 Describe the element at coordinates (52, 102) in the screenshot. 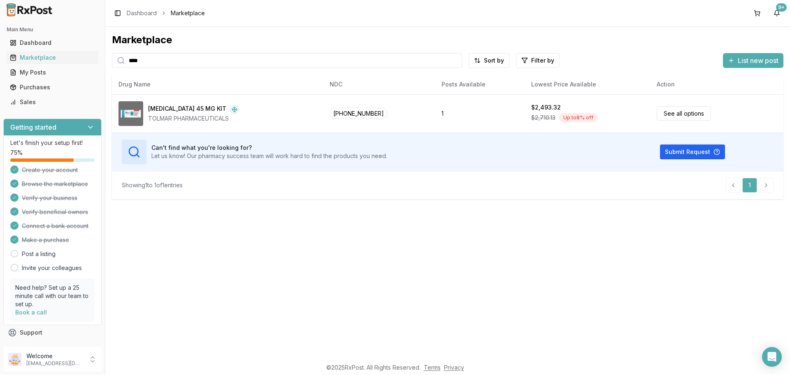

I see `div: Sales` at that location.